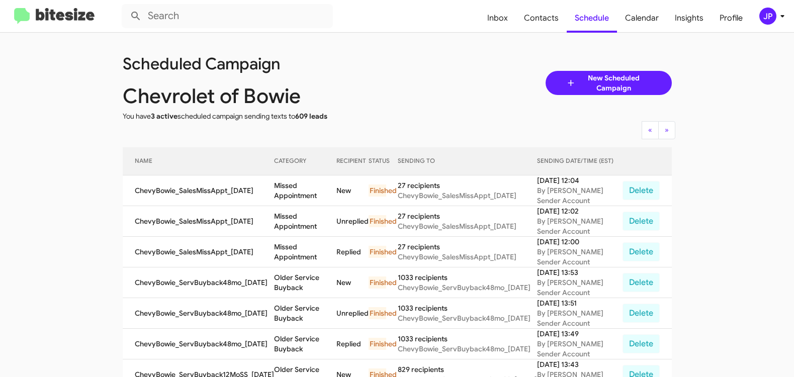  What do you see at coordinates (260, 64) in the screenshot?
I see `div: Scheduled Campaign` at bounding box center [260, 64].